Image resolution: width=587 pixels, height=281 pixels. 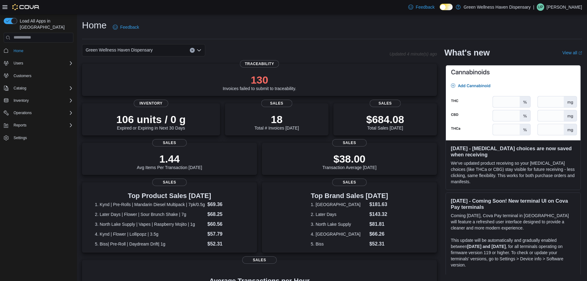 What do you see at coordinates (226, 204) in the screenshot?
I see `dd: $69.36` at bounding box center [226, 204].